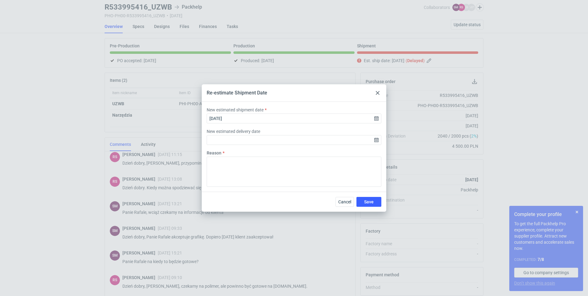  What do you see at coordinates (235, 110) in the screenshot?
I see `label: New estimated shipment date` at bounding box center [235, 110].